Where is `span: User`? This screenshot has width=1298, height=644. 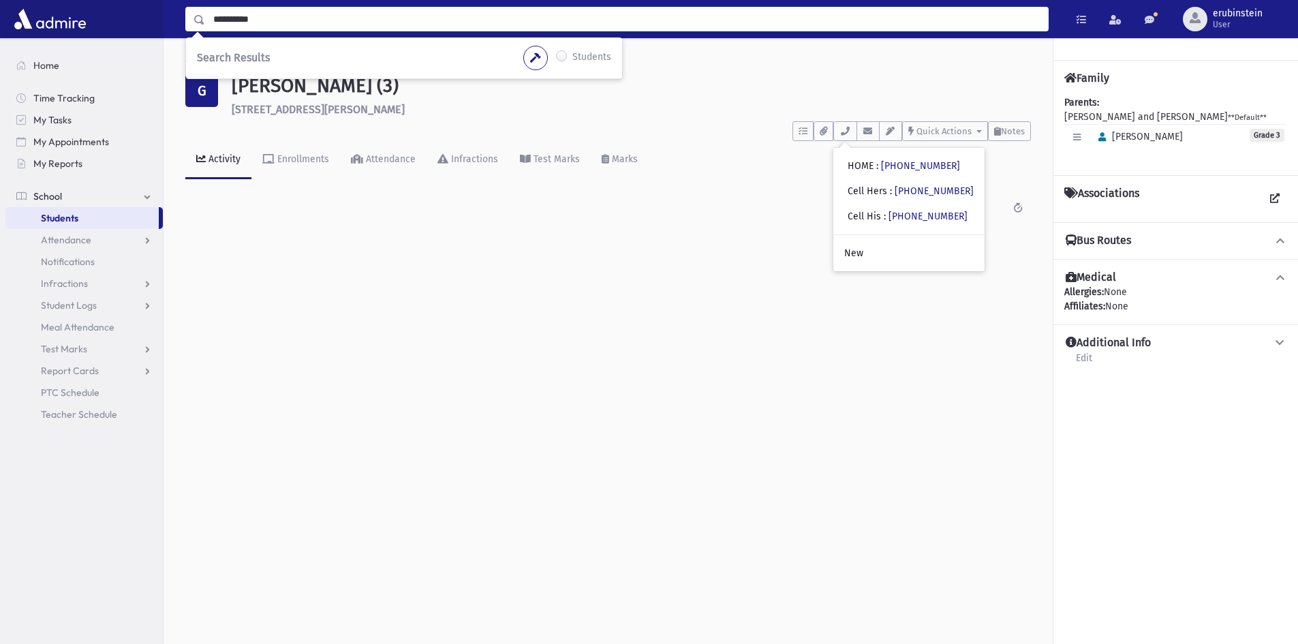 span: User is located at coordinates (1237, 25).